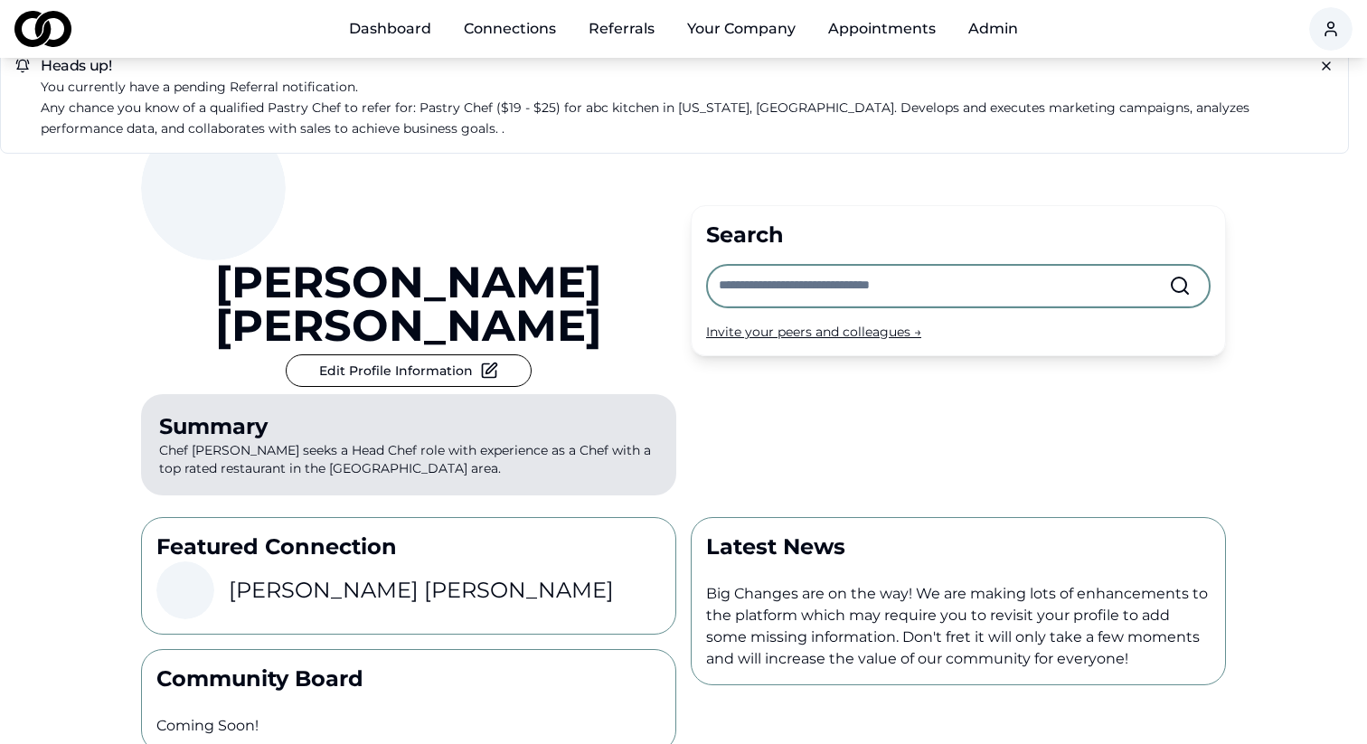  Describe the element at coordinates (199, 87) in the screenshot. I see `span: You currently have a pending notification.` at that location.